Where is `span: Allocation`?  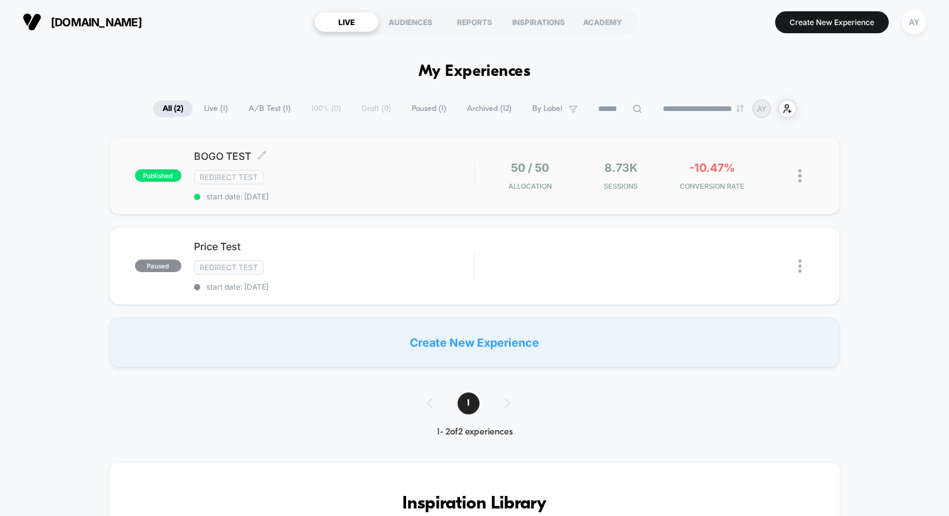 span: Allocation is located at coordinates (530, 186).